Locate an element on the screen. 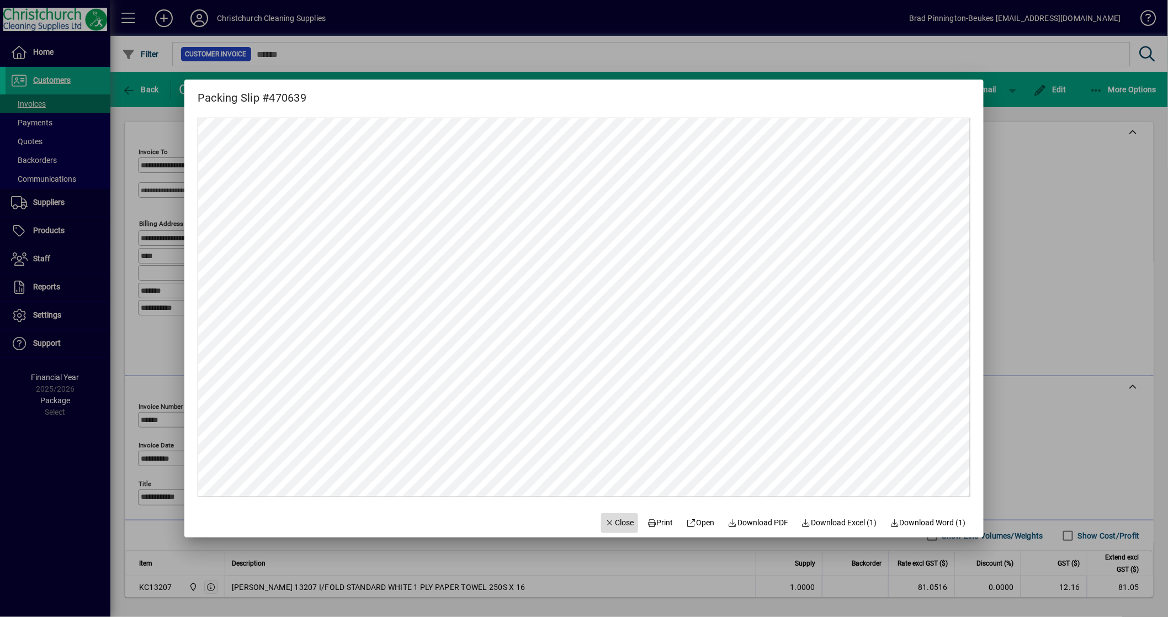  button: Download Excel (1) is located at coordinates (839, 523).